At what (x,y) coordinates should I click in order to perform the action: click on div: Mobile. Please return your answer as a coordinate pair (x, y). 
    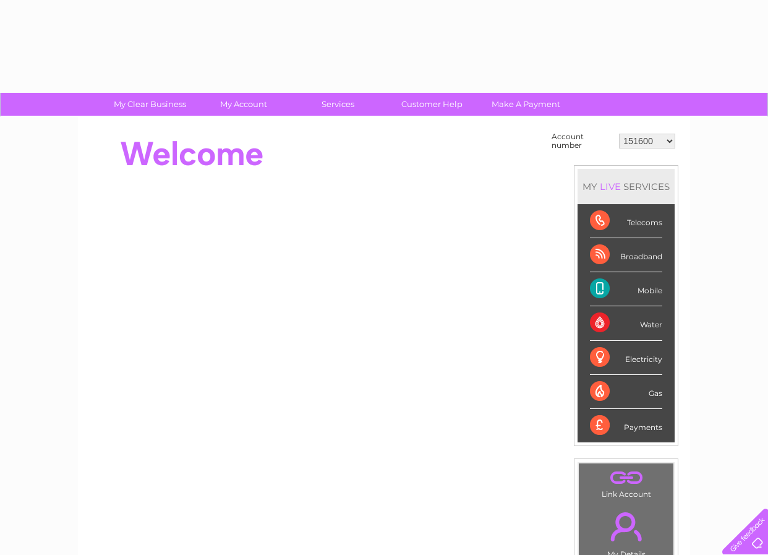
    Looking at the image, I should click on (626, 289).